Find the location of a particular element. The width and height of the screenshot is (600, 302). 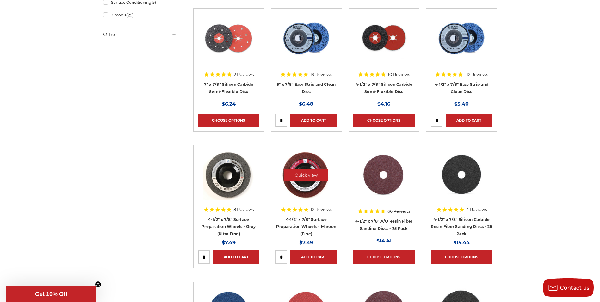

button: Contact us is located at coordinates (568, 287).